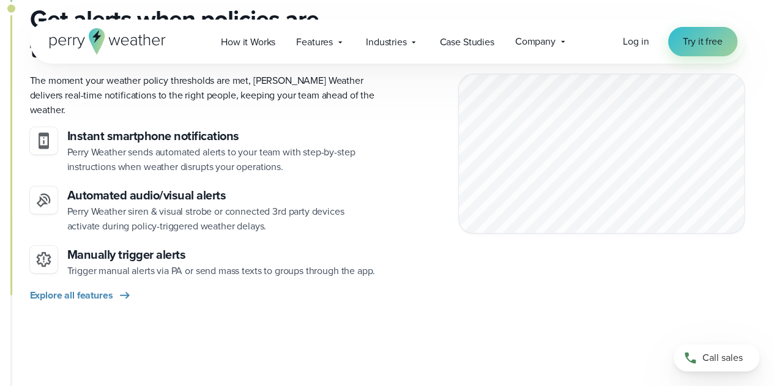 The image size is (774, 386). What do you see at coordinates (248, 42) in the screenshot?
I see `a: How it Works` at bounding box center [248, 42].